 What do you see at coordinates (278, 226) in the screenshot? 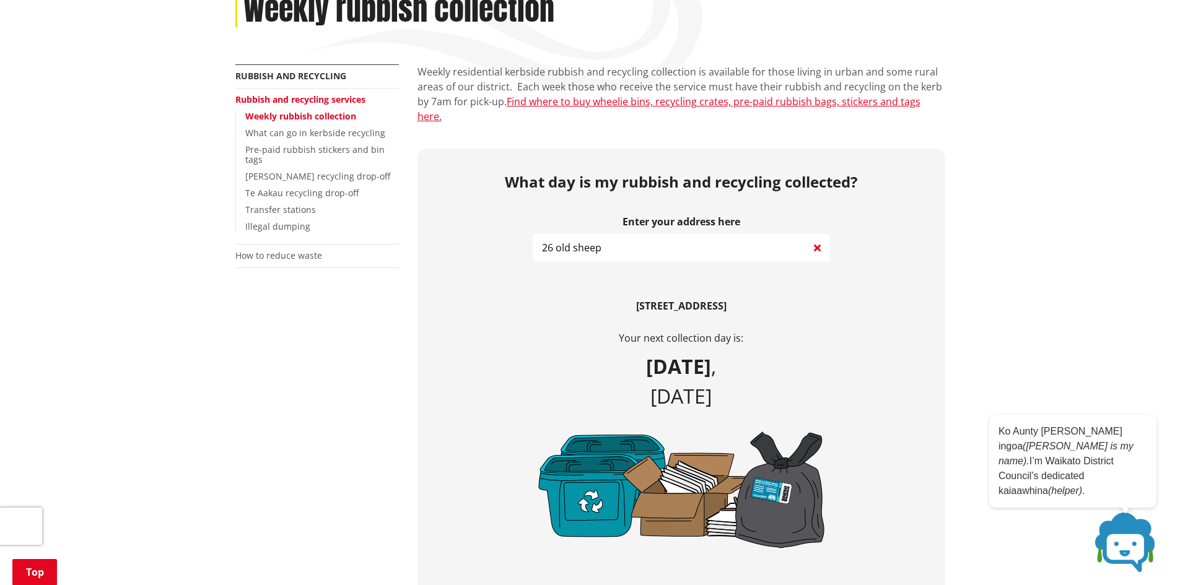
I see `a: Illegal dumping` at bounding box center [278, 226].